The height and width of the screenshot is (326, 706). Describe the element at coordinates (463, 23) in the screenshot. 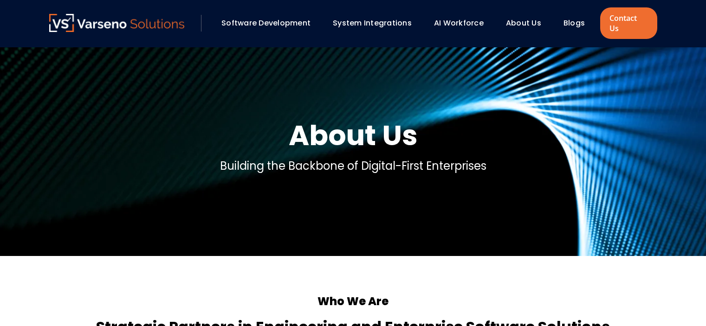

I see `div: AI Workforce` at that location.